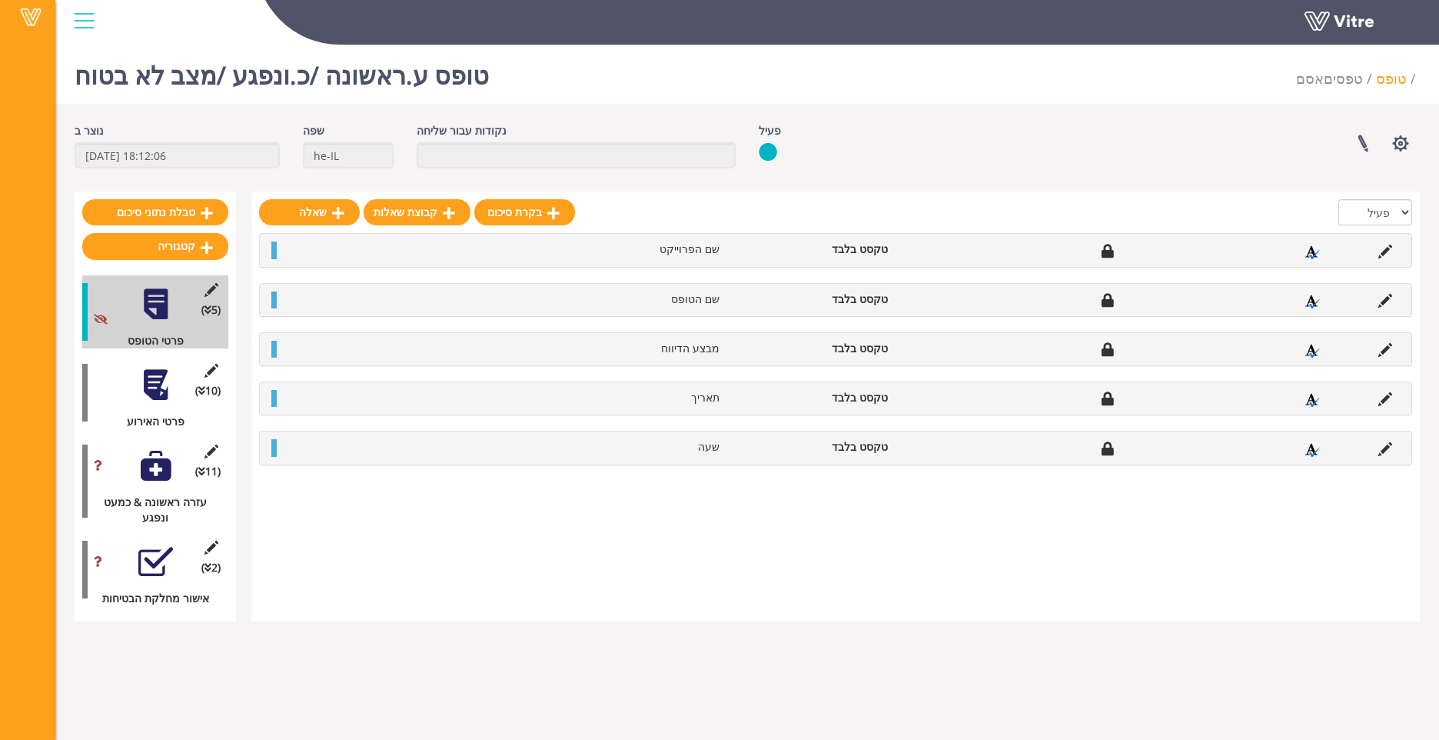  Describe the element at coordinates (155, 246) in the screenshot. I see `a: קטגוריה` at that location.